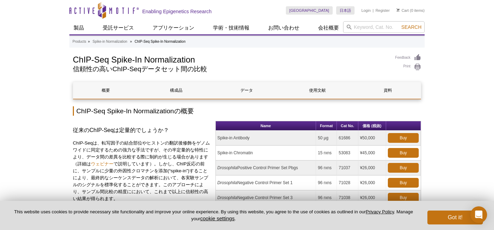 The image size is (494, 230). I want to click on a: Print, so click(408, 67).